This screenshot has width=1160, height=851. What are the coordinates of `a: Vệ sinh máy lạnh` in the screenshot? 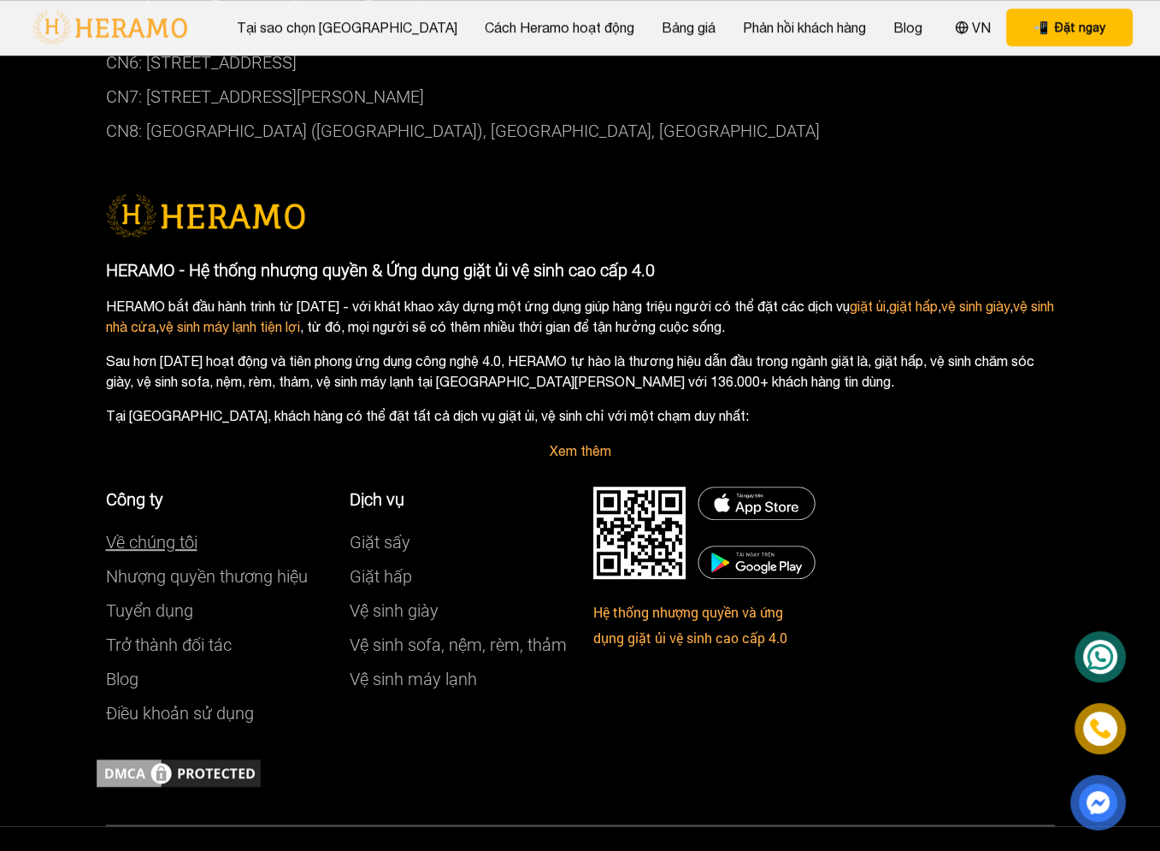 It's located at (413, 679).